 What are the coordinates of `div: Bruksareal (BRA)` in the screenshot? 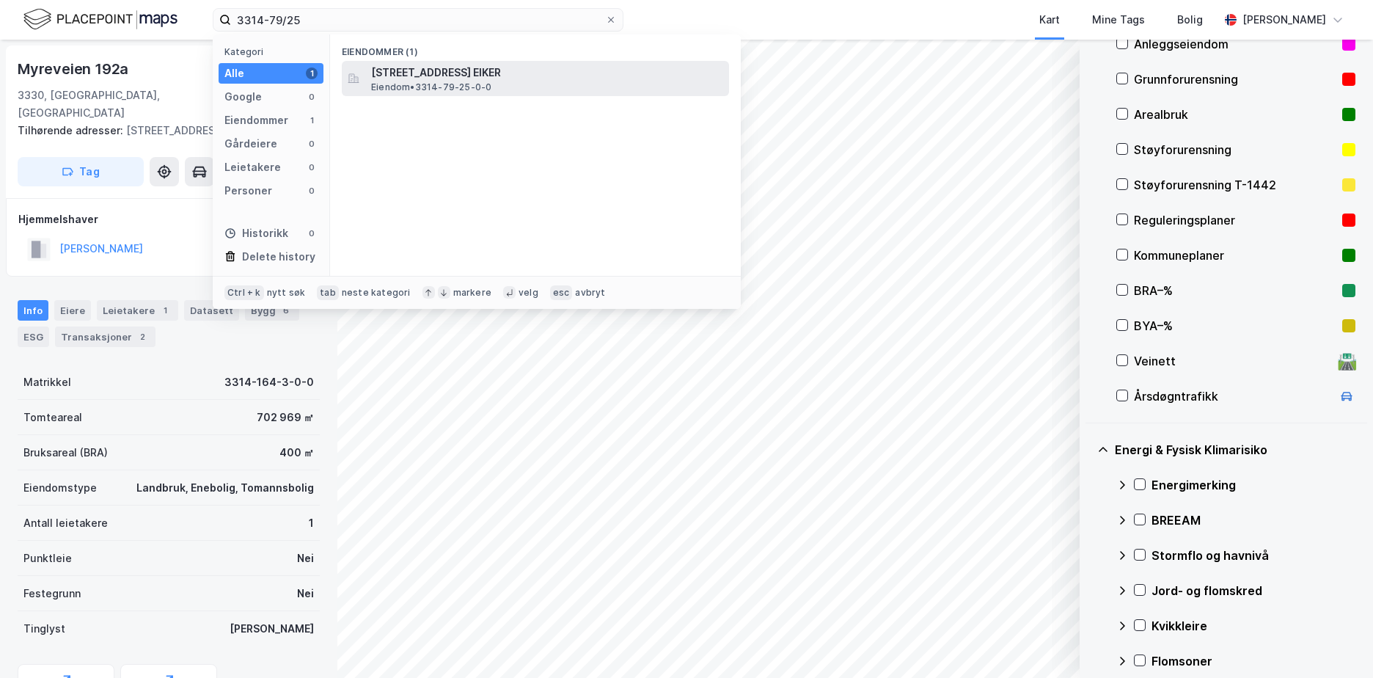 It's located at (65, 452).